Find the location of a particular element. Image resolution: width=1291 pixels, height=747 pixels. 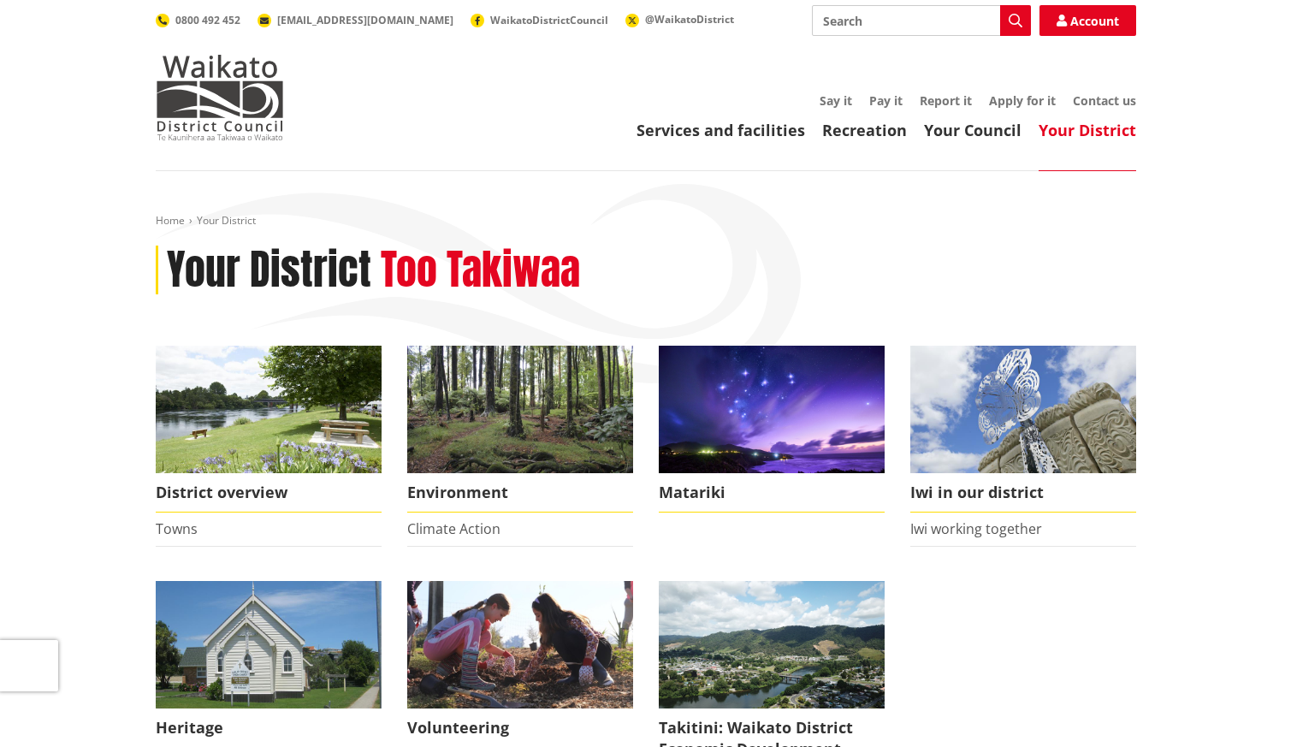

span: WaikatoDistrictCouncil is located at coordinates (549, 20).